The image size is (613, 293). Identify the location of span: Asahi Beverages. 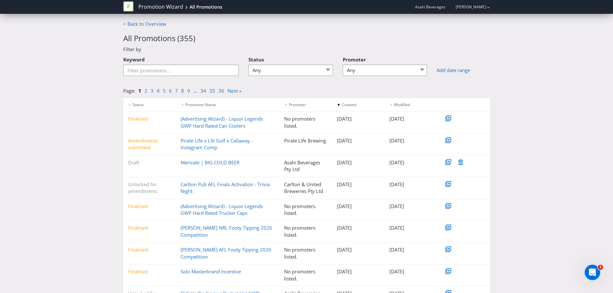
(430, 7).